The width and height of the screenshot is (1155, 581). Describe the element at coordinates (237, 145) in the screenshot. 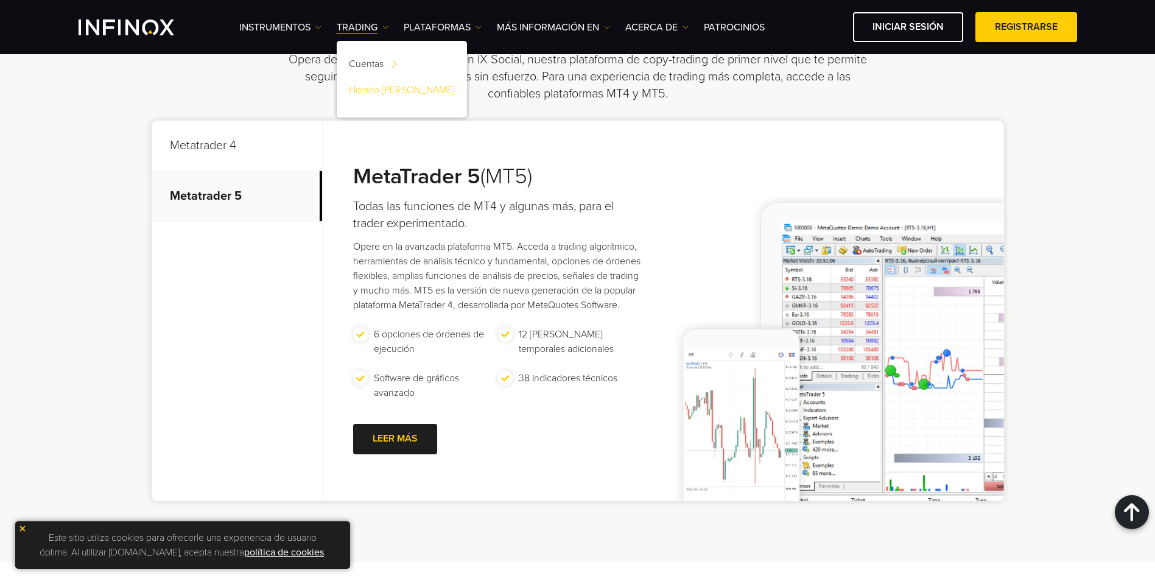

I see `p: Metatrader 4` at that location.